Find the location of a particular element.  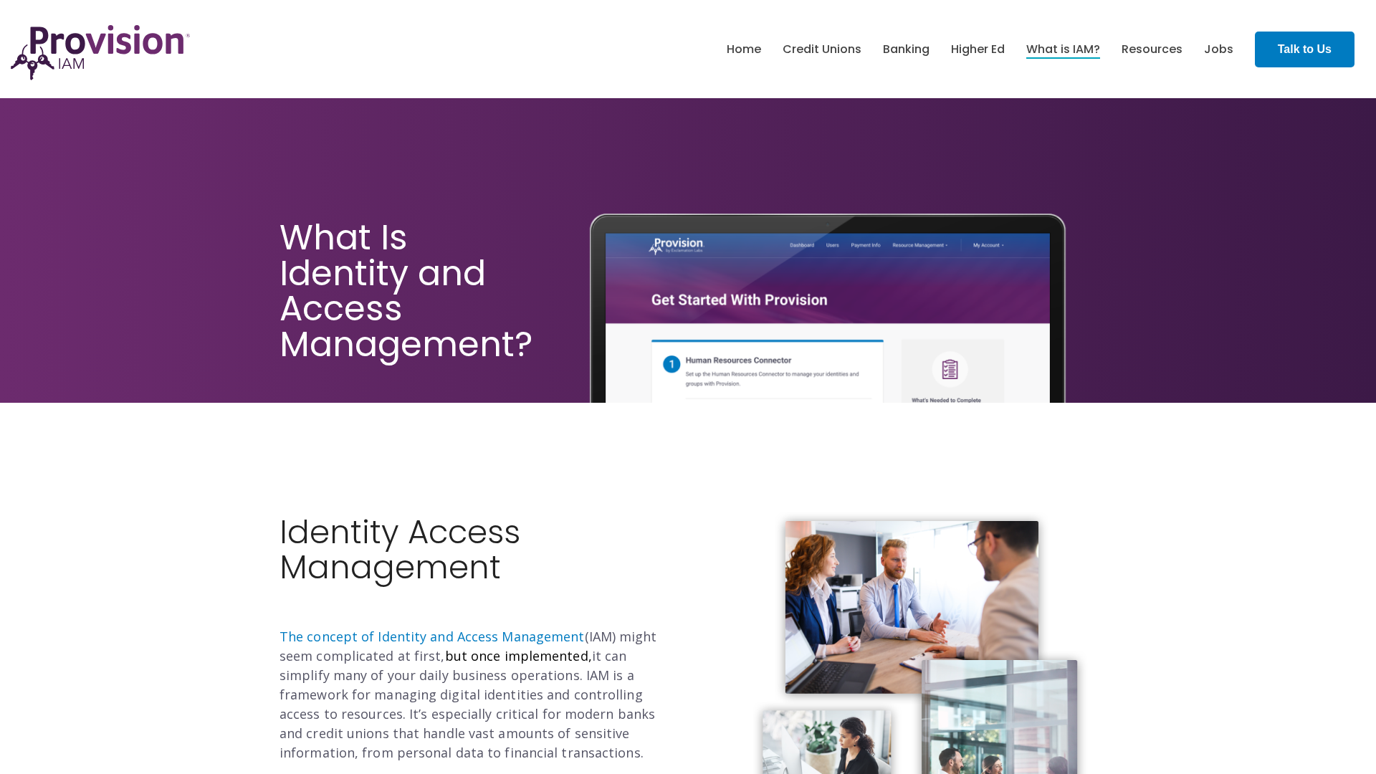

a: Talk to Us is located at coordinates (1304, 49).